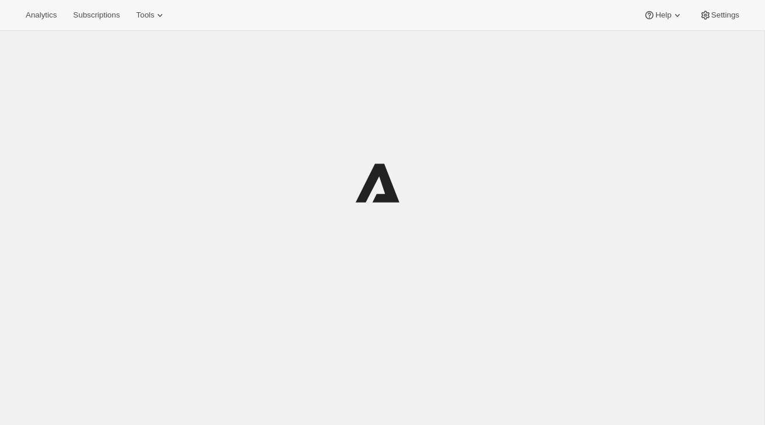  What do you see at coordinates (663, 15) in the screenshot?
I see `span: Help` at bounding box center [663, 15].